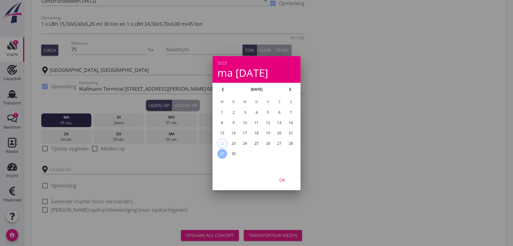 Image resolution: width=513 pixels, height=246 pixels. What do you see at coordinates (279, 123) in the screenshot?
I see `div: 13` at bounding box center [279, 123].